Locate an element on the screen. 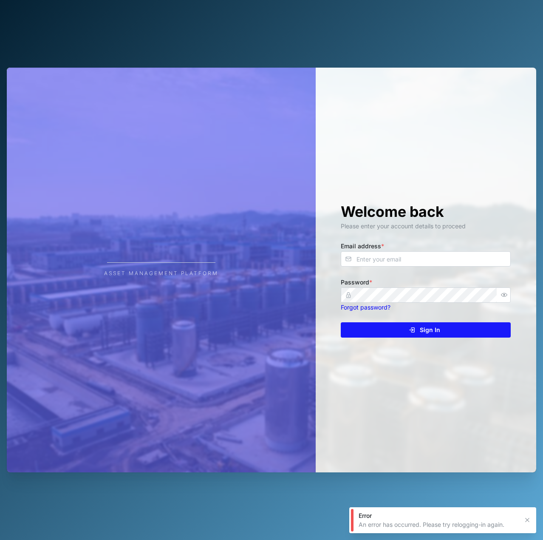 Image resolution: width=543 pixels, height=540 pixels. input: Enter your email is located at coordinates (426, 259).